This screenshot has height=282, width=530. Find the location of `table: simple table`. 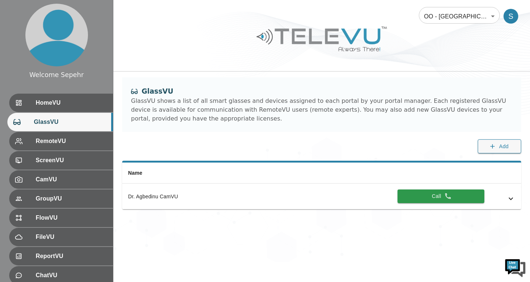

table: simple table is located at coordinates (322, 186).